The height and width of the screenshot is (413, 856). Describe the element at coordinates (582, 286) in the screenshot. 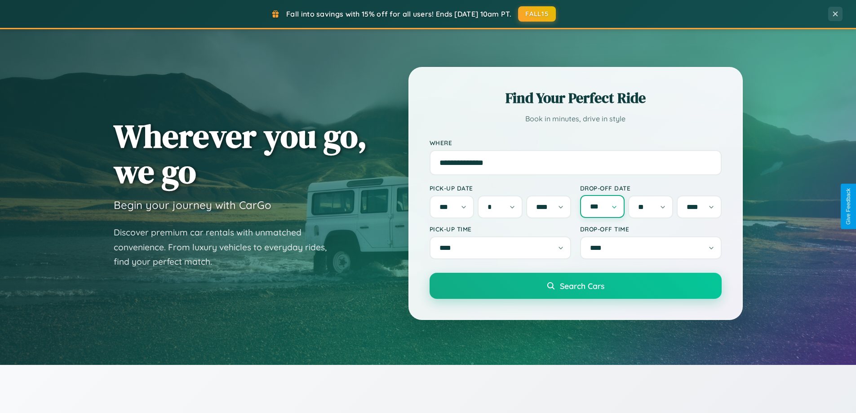

I see `span: Search Cars` at that location.